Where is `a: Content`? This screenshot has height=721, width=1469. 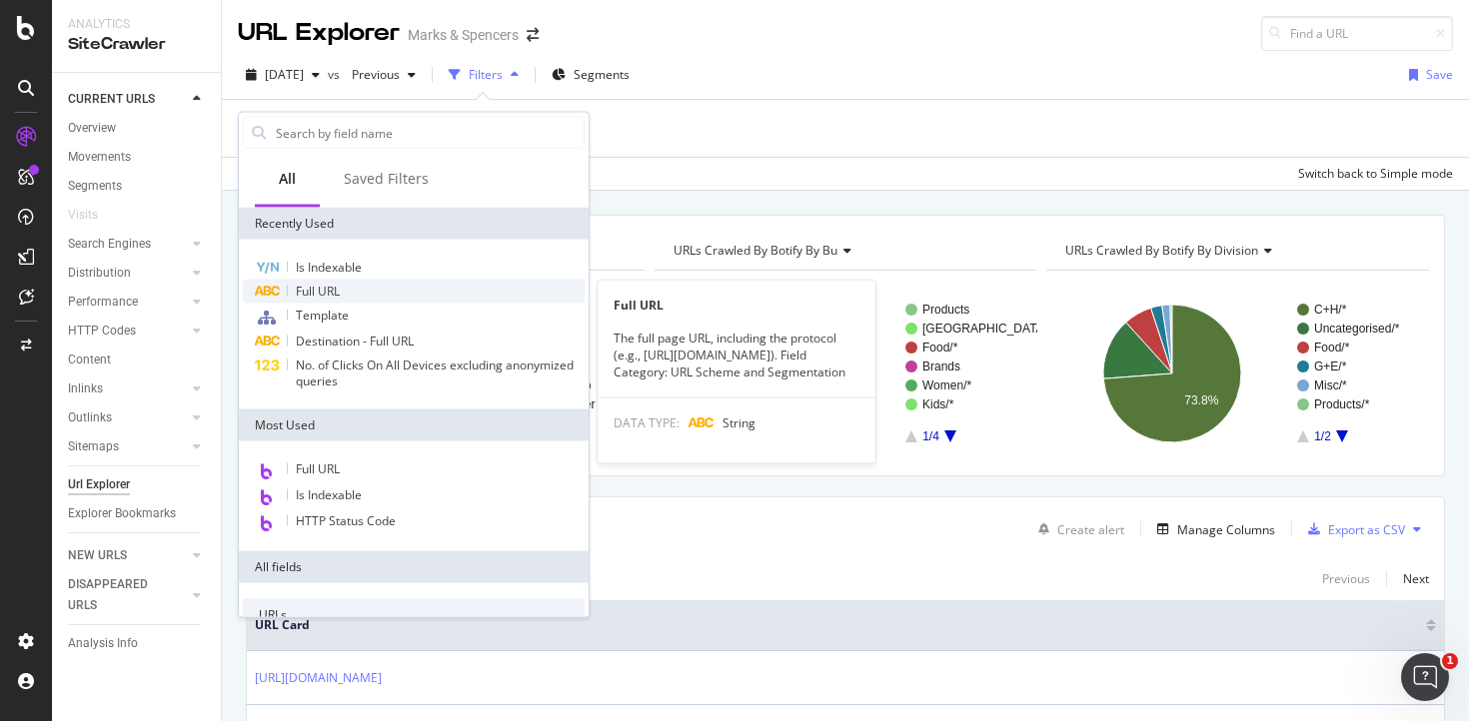
a: Content is located at coordinates (137, 360).